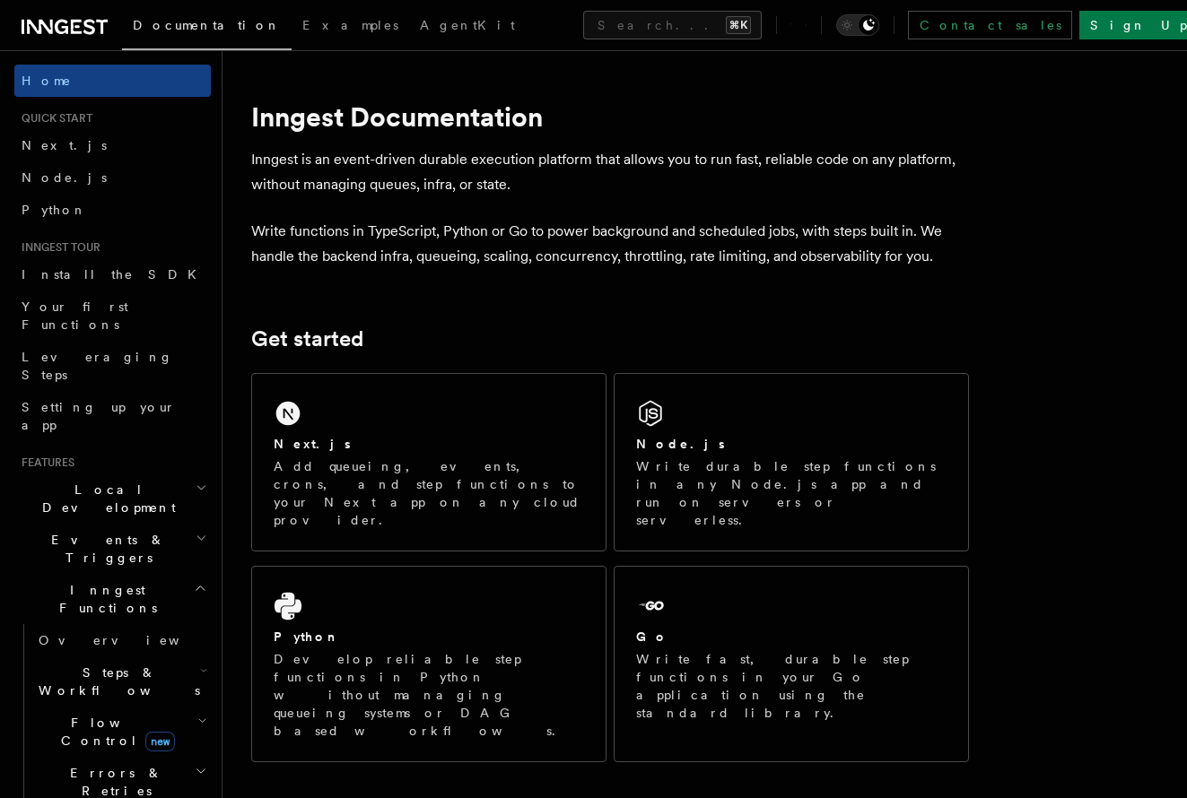  I want to click on p: Write functions in TypeScript, Python or Go to power background and scheduled jobs, with steps bu..., so click(610, 244).